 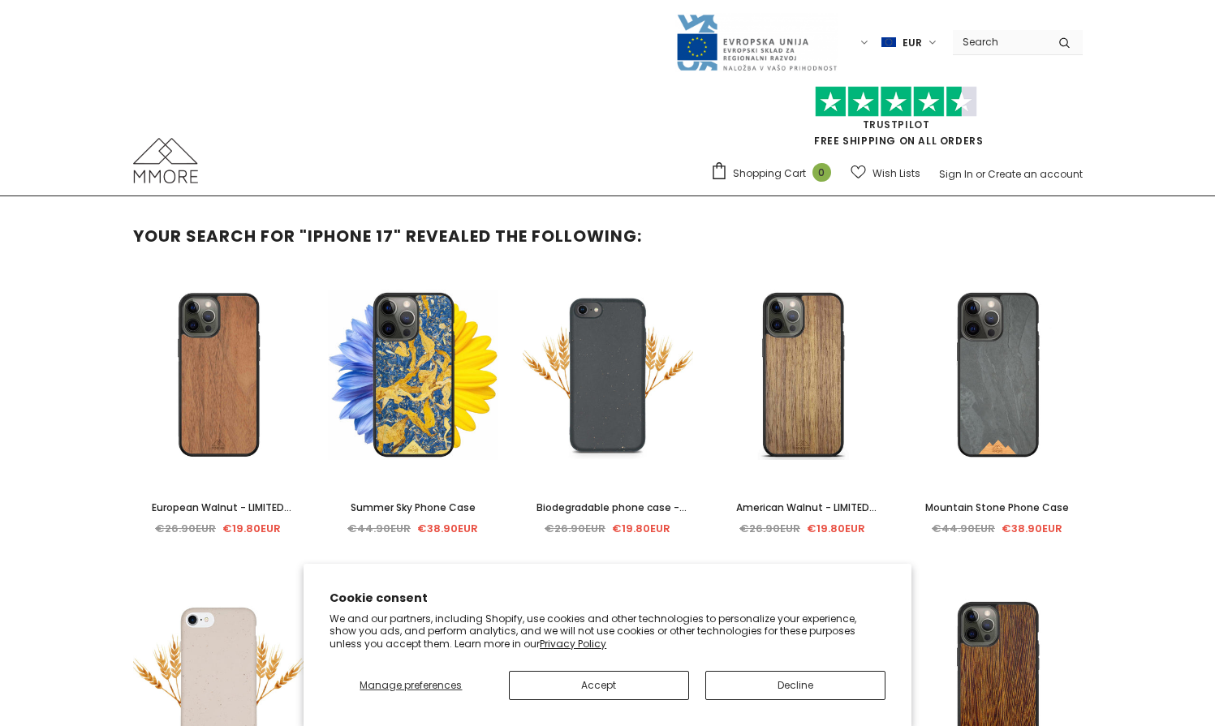 What do you see at coordinates (573, 643) in the screenshot?
I see `a: Privacy Policy` at bounding box center [573, 643].